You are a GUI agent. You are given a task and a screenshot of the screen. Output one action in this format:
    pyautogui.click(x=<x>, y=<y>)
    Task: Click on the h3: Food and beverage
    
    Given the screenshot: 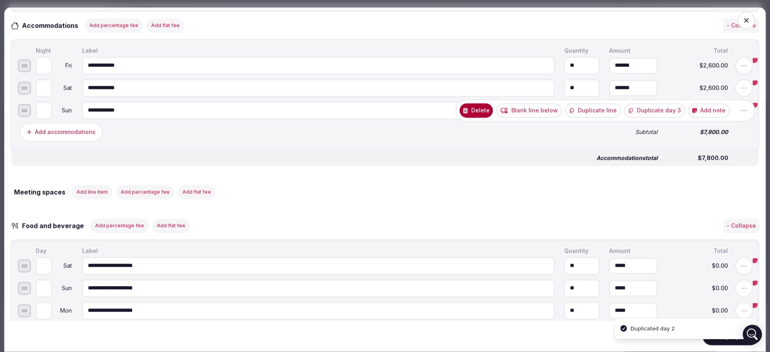 What is the action you would take?
    pyautogui.click(x=55, y=226)
    